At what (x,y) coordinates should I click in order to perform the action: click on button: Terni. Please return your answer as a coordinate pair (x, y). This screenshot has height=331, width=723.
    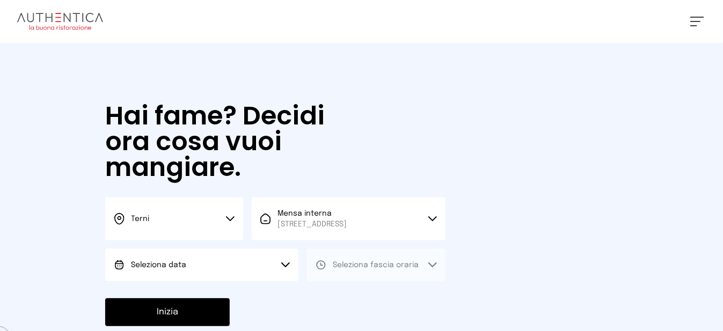
    Looking at the image, I should click on (174, 219).